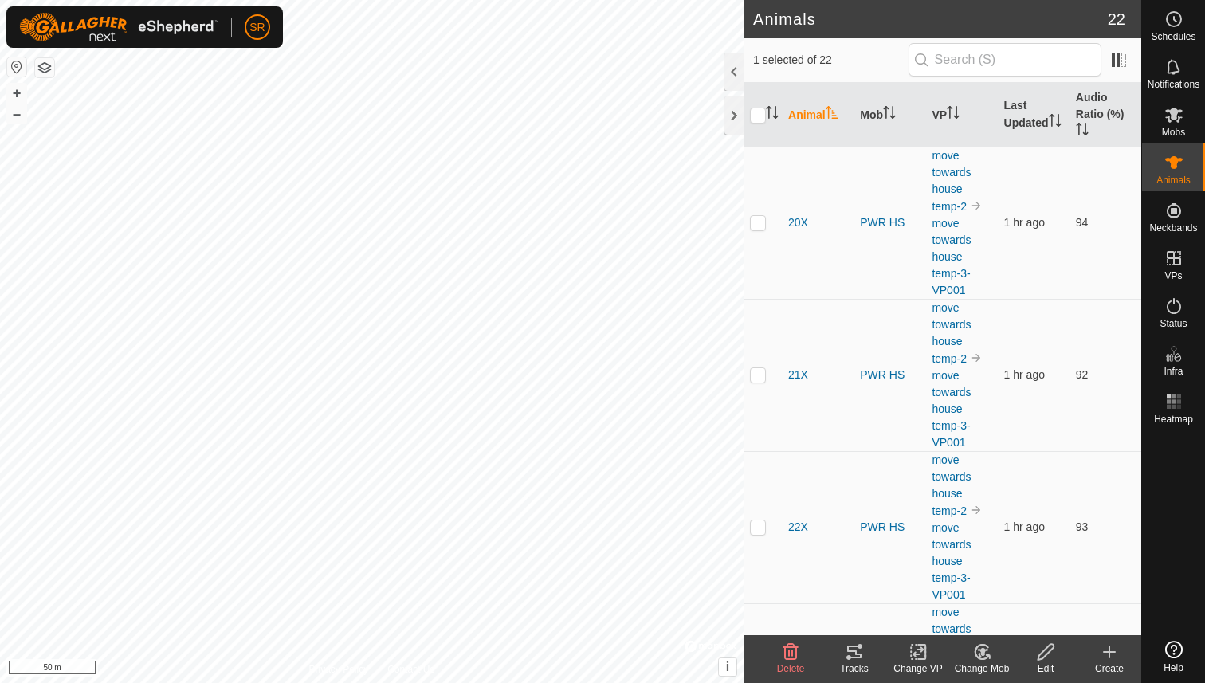 This screenshot has height=683, width=1205. Describe the element at coordinates (728, 666) in the screenshot. I see `span: i` at that location.